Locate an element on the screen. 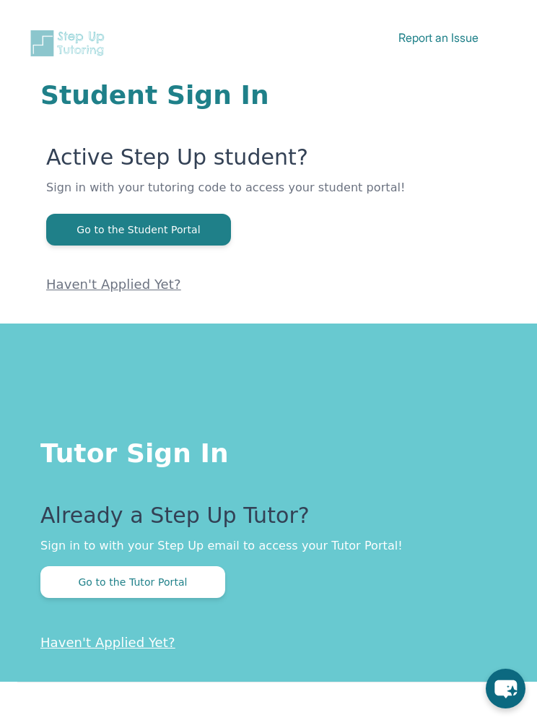  p: Sign in to with your Step Up email to access your Tutor Portal! is located at coordinates (269, 546).